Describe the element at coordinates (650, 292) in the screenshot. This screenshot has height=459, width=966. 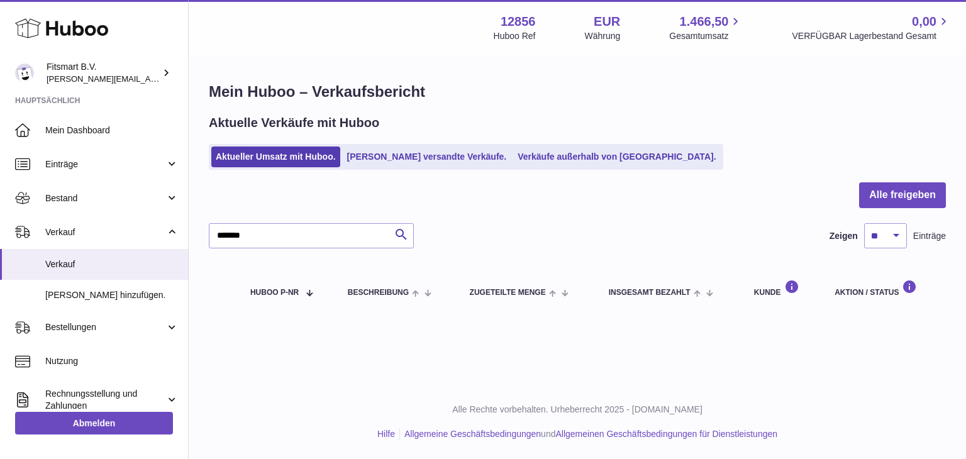
I see `span: Insgesamt bezahlt` at that location.